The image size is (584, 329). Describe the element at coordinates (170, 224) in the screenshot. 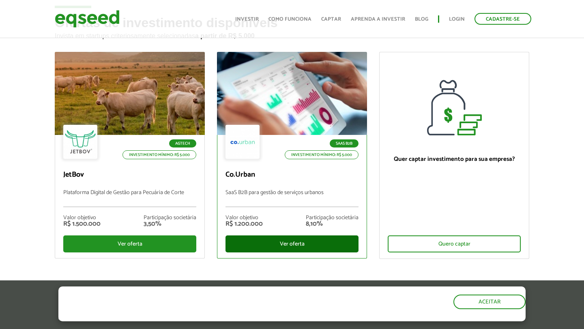

I see `div: 3,50%` at that location.